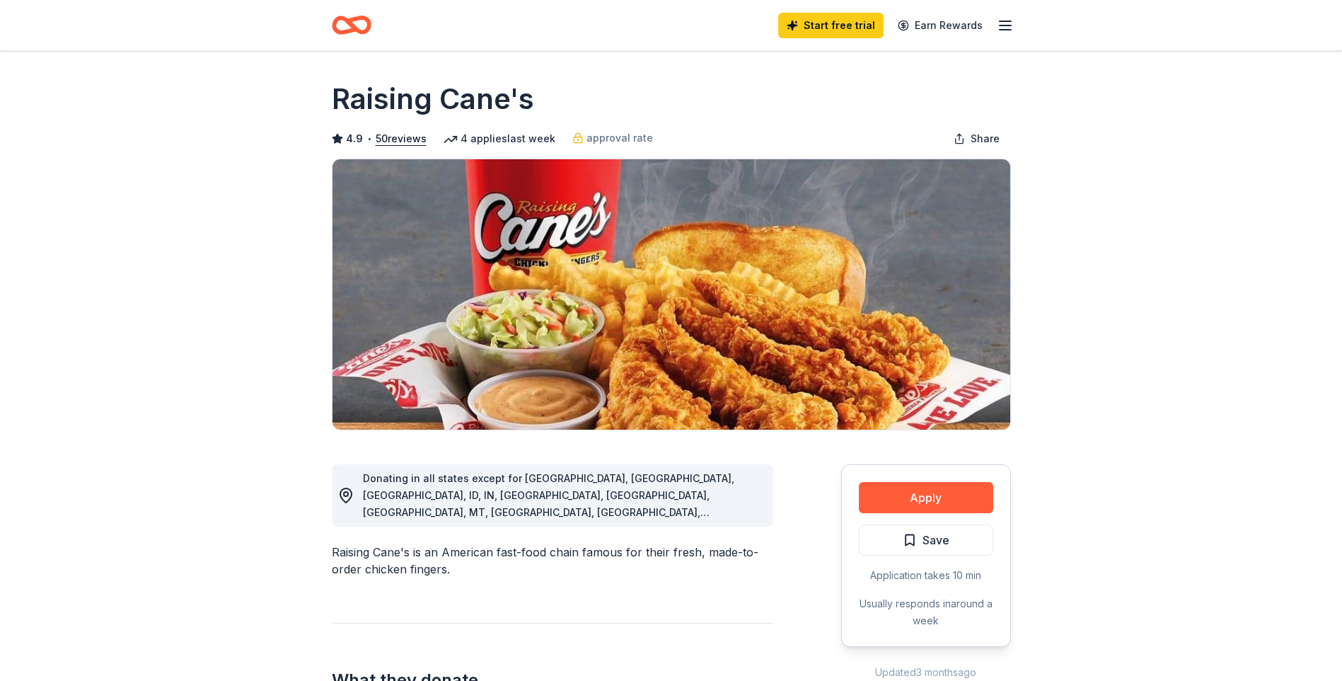 Image resolution: width=1342 pixels, height=681 pixels. Describe the element at coordinates (936, 540) in the screenshot. I see `span: Save` at that location.